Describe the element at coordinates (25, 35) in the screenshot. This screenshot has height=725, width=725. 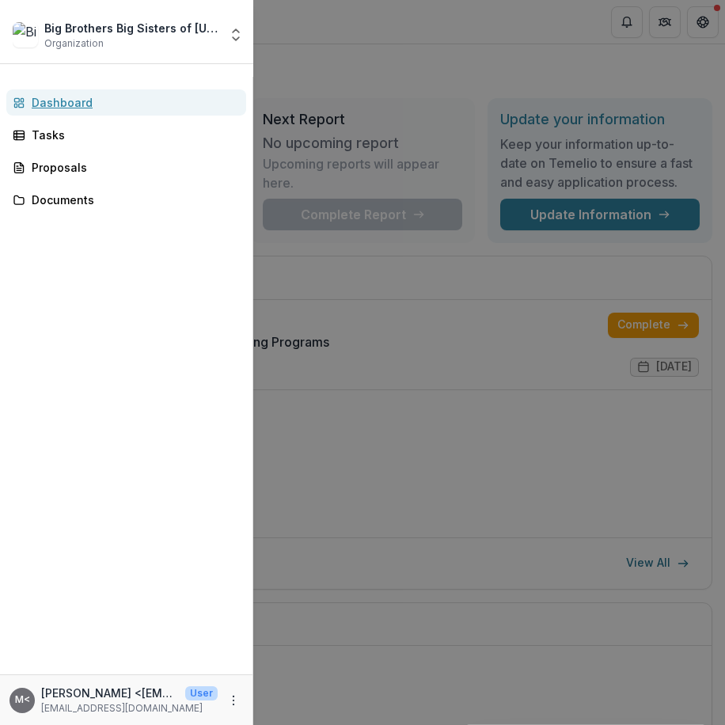
I see `img: Big Brothers Big Sisters of Connecticut, Inc` at that location.